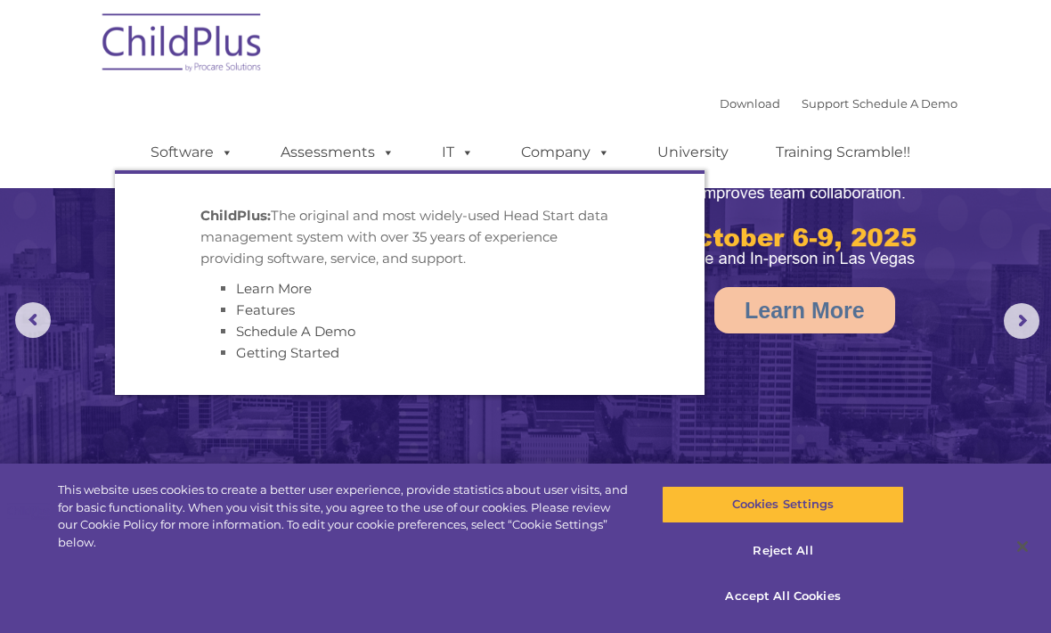  Describe the element at coordinates (183, 45) in the screenshot. I see `img: ChildPlus by Procare Solutions` at that location.